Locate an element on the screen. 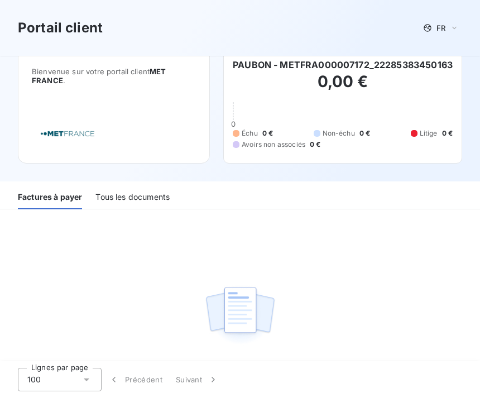  img: Company logo is located at coordinates (68, 133).